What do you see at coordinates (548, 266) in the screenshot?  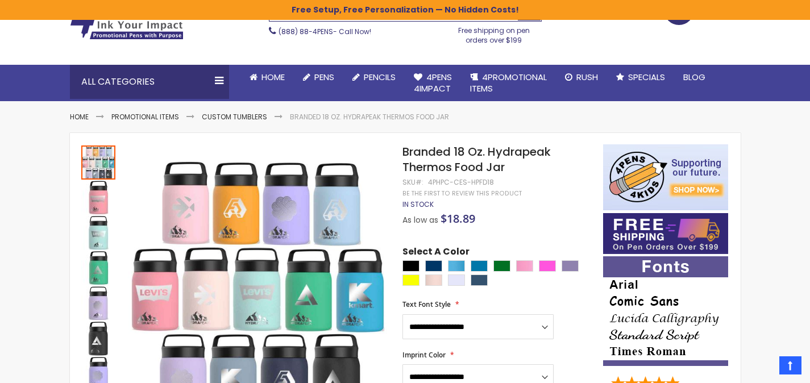 I see `div: Pink` at bounding box center [548, 266].